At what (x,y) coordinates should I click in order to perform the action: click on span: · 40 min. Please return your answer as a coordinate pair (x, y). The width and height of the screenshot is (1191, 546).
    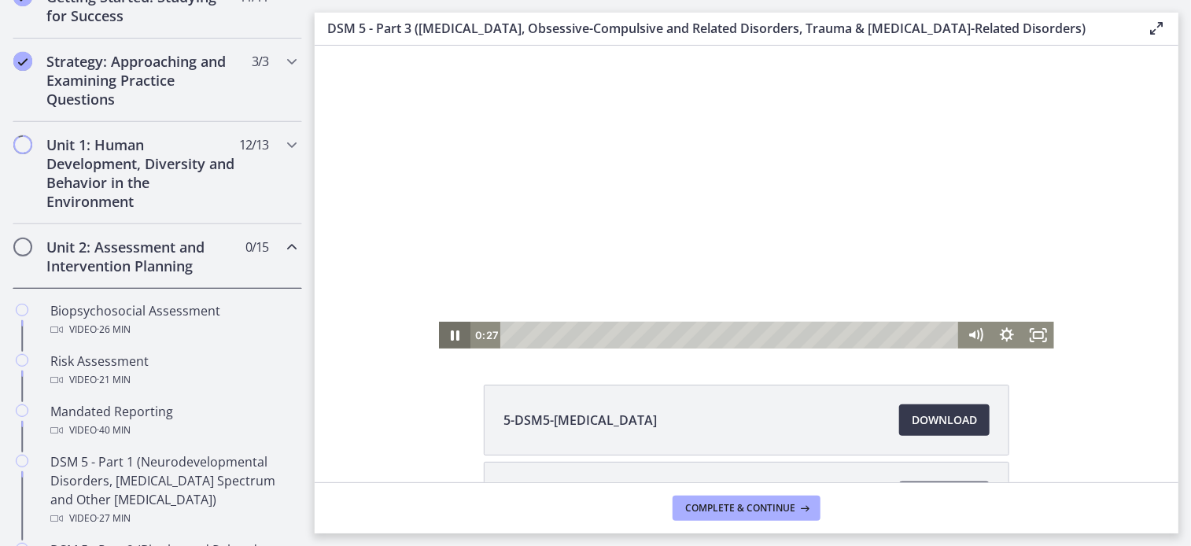
    Looking at the image, I should click on (113, 430).